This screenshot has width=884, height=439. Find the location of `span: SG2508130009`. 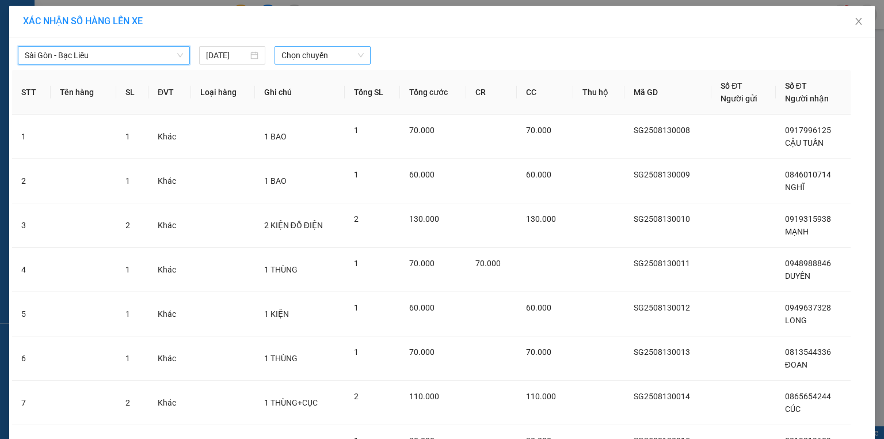

span: SG2508130009 is located at coordinates (662, 174).